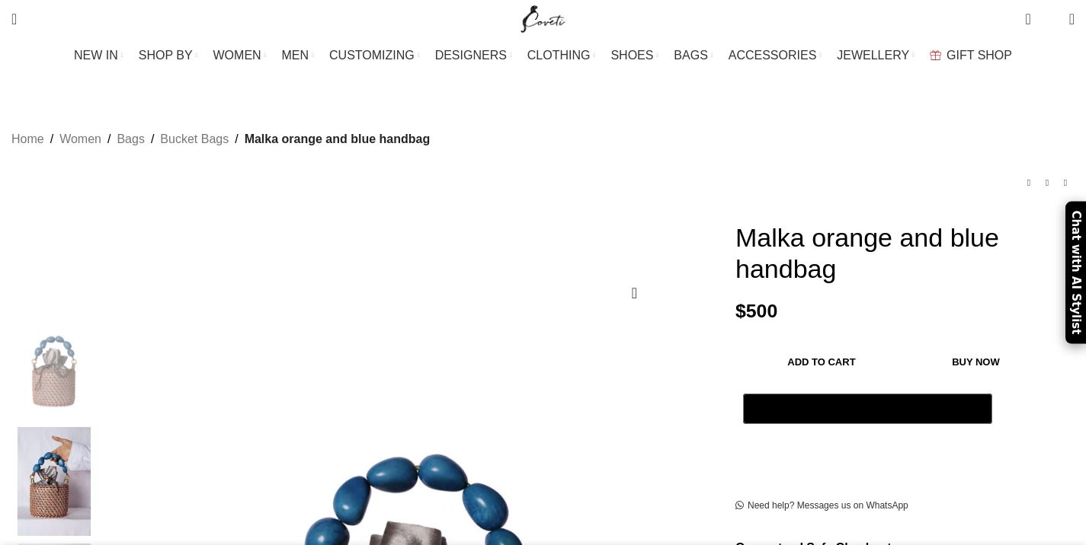 This screenshot has height=545, width=1086. What do you see at coordinates (1065, 183) in the screenshot?
I see `a: Next product` at bounding box center [1065, 183].